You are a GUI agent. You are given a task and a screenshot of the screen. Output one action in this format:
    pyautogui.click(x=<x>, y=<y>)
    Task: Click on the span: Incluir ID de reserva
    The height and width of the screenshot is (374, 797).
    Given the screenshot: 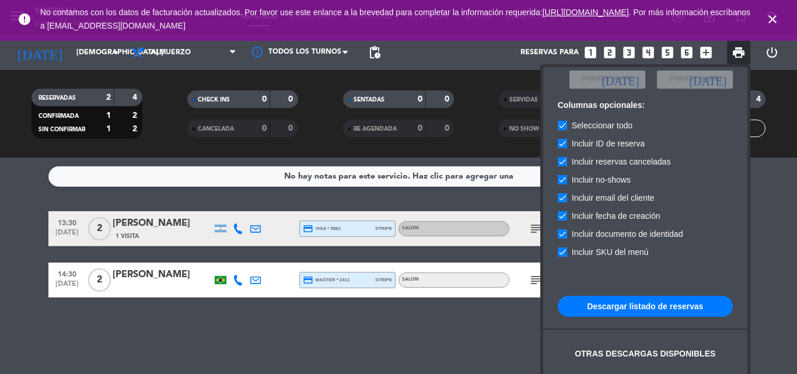 What is the action you would take?
    pyautogui.click(x=608, y=143)
    